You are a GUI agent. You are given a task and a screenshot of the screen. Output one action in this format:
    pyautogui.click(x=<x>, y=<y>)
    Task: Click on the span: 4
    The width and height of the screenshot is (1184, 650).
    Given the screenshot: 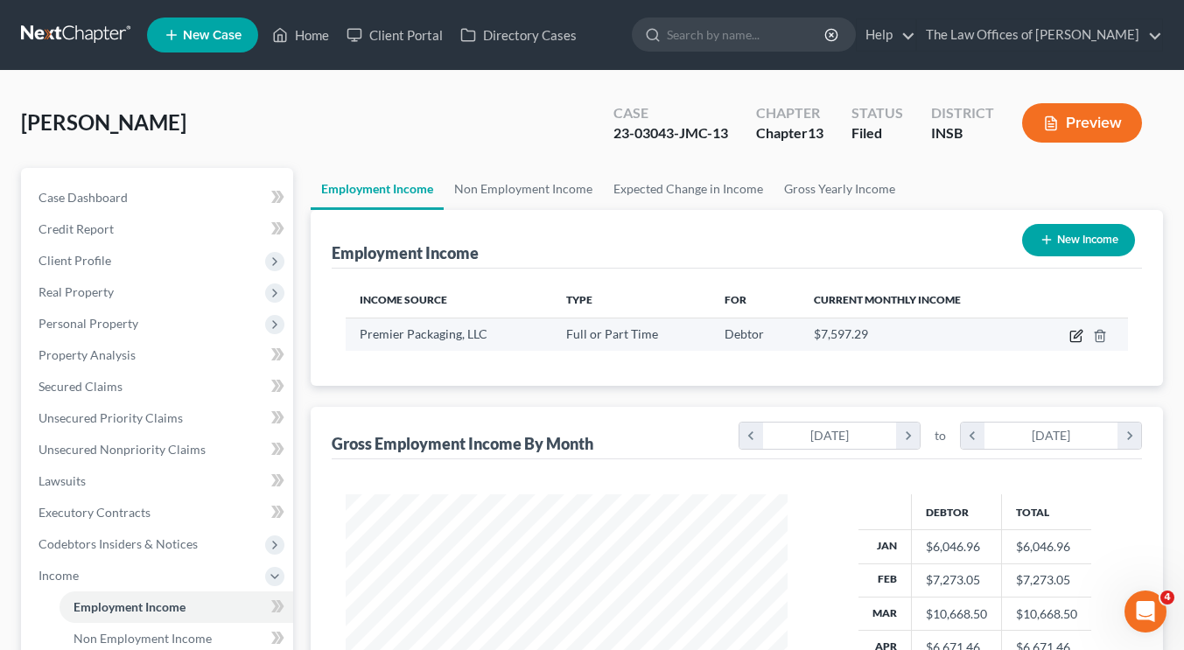 What is the action you would take?
    pyautogui.click(x=1167, y=598)
    